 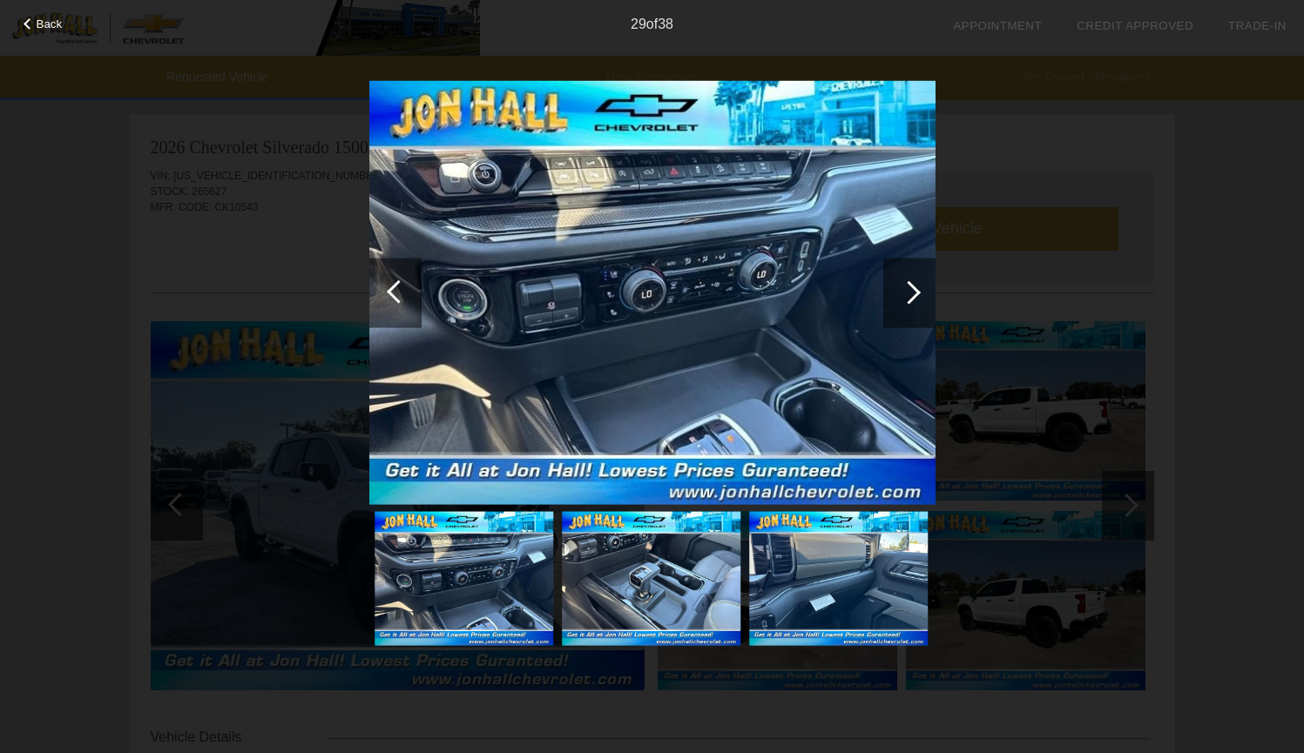 I want to click on a: Credit Approved, so click(x=1135, y=25).